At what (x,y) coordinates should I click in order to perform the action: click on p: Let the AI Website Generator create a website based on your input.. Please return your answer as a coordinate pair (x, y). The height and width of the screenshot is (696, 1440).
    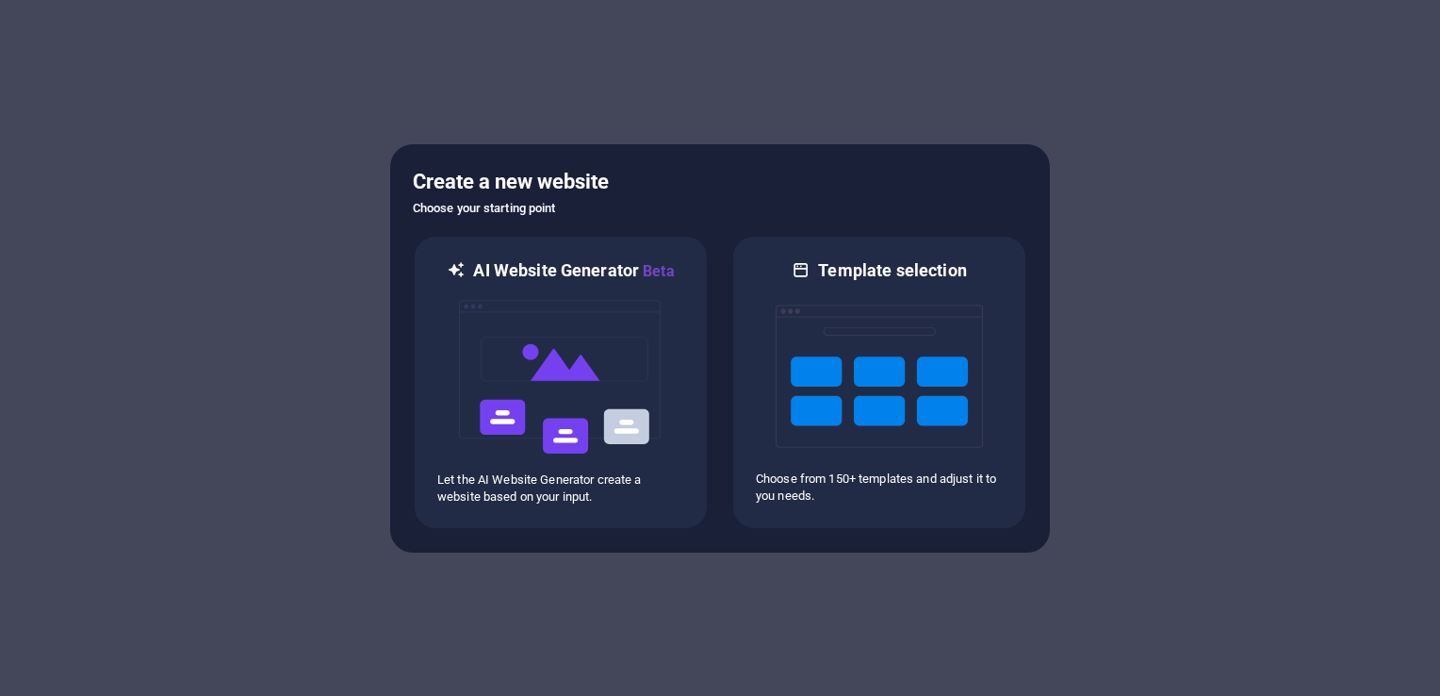
    Looking at the image, I should click on (561, 488).